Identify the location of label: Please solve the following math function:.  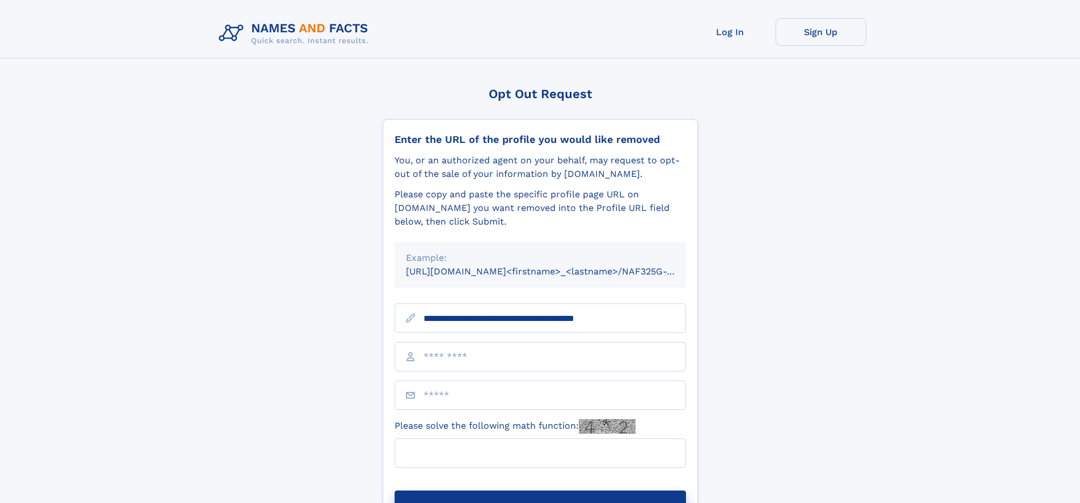
(515, 426).